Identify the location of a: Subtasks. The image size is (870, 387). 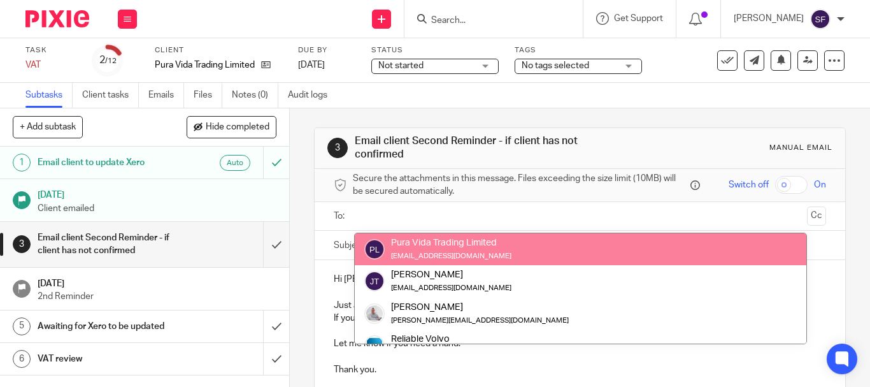
(49, 95).